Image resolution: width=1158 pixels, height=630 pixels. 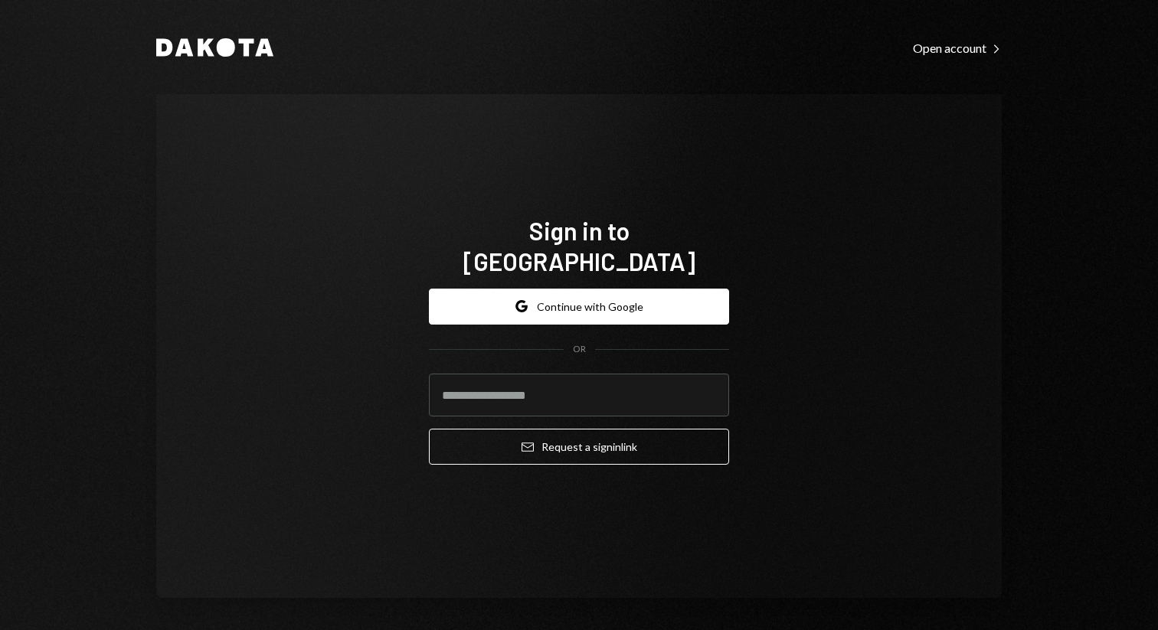 What do you see at coordinates (957, 48) in the screenshot?
I see `div: Open account` at bounding box center [957, 48].